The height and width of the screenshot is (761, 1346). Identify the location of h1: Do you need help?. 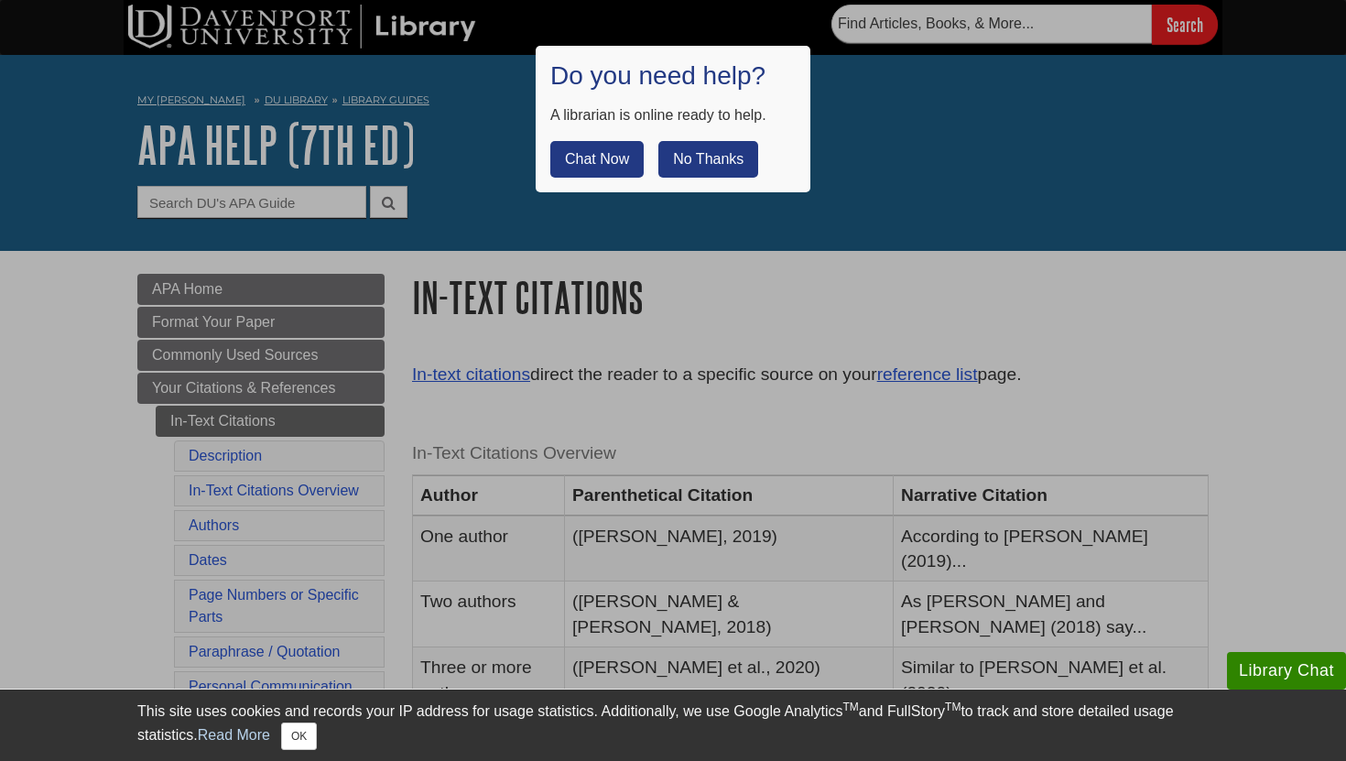
(673, 76).